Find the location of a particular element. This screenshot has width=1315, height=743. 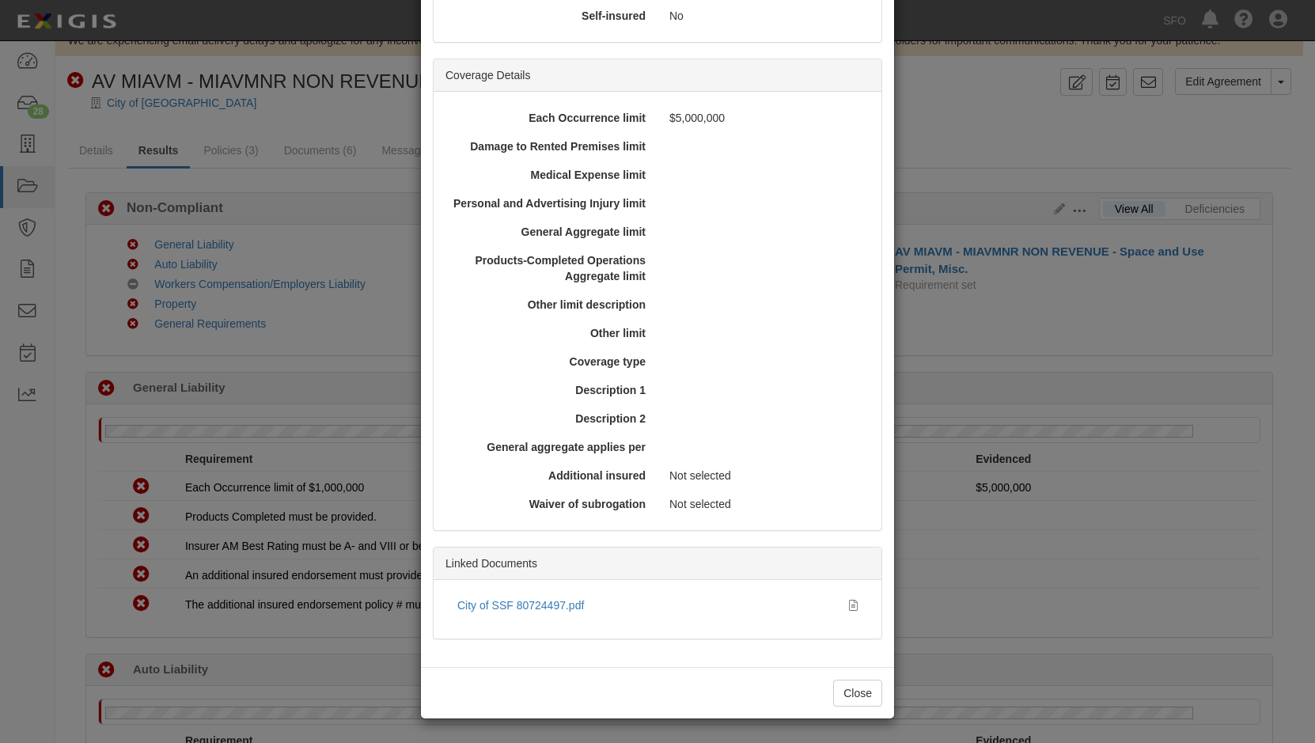

div: Waiver of subrogation is located at coordinates (548, 504).